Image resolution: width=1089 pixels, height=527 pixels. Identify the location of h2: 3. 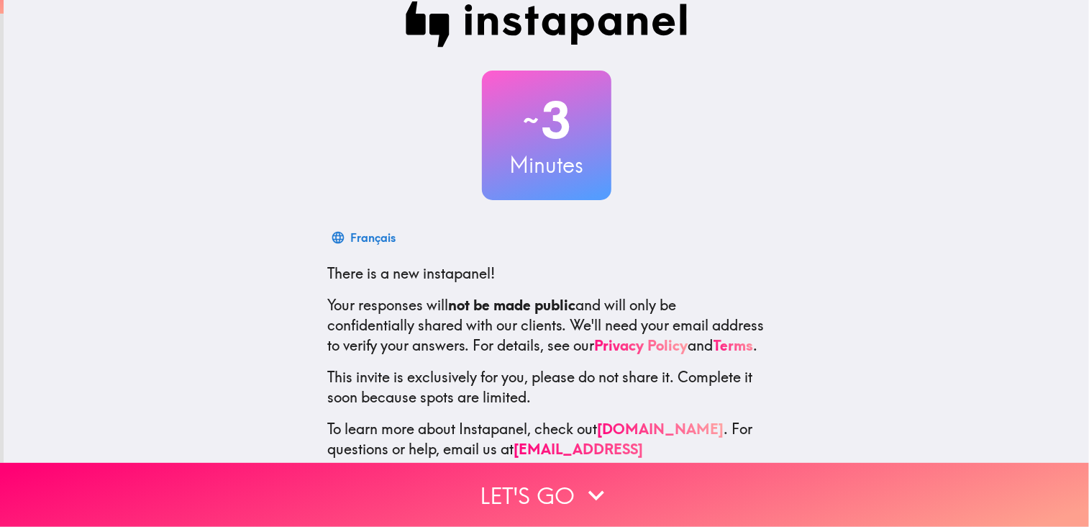
(547, 120).